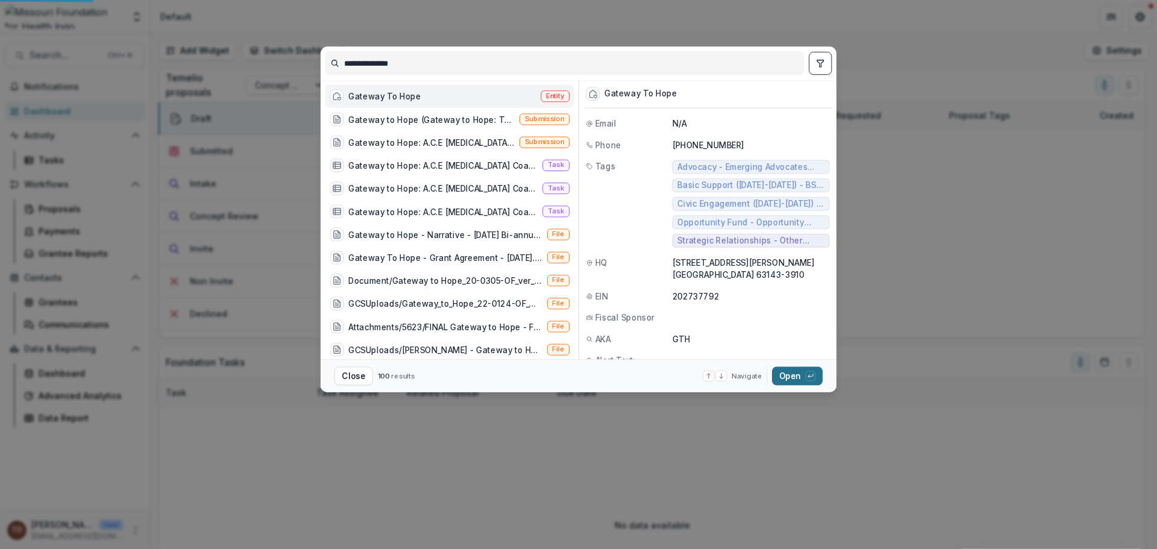 The height and width of the screenshot is (549, 1157). I want to click on div: Document/Gateway to Hope_20-0305-OF_ver_2.docx, so click(445, 280).